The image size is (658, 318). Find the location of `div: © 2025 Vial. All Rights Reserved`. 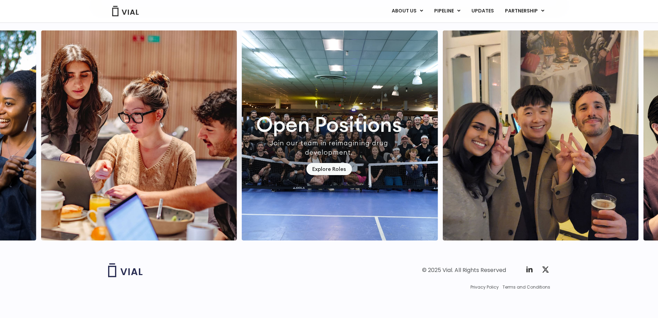

div: © 2025 Vial. All Rights Reserved is located at coordinates (464, 270).